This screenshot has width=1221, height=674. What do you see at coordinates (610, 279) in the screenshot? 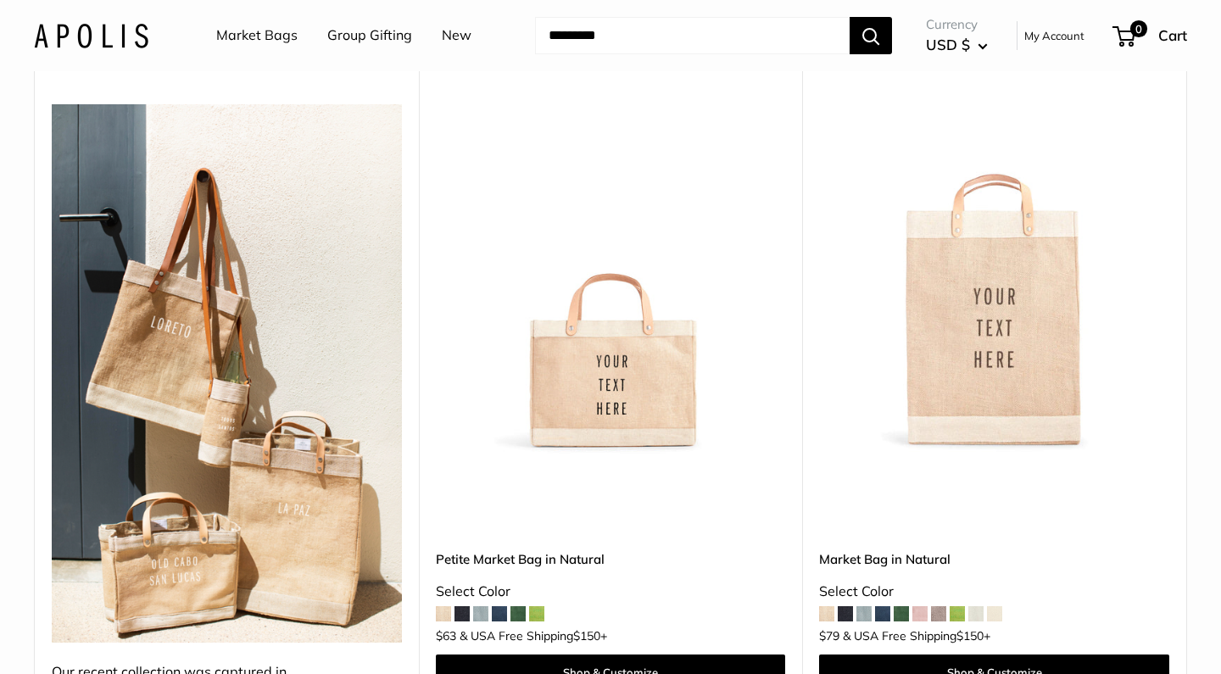
I see `a: Petite Market Bag in Naturaldescription_Effortless style that elevates every moment` at bounding box center [610, 279].